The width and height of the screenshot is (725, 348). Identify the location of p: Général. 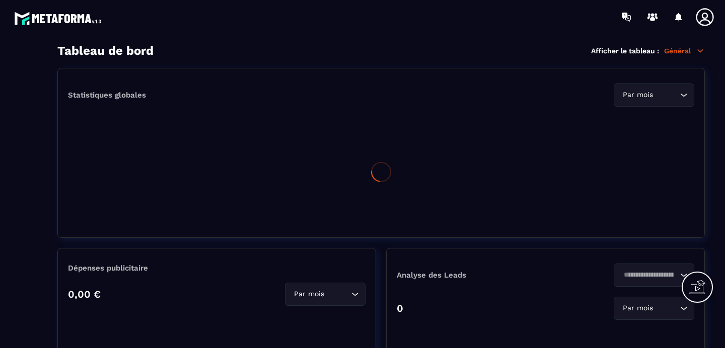
(684, 51).